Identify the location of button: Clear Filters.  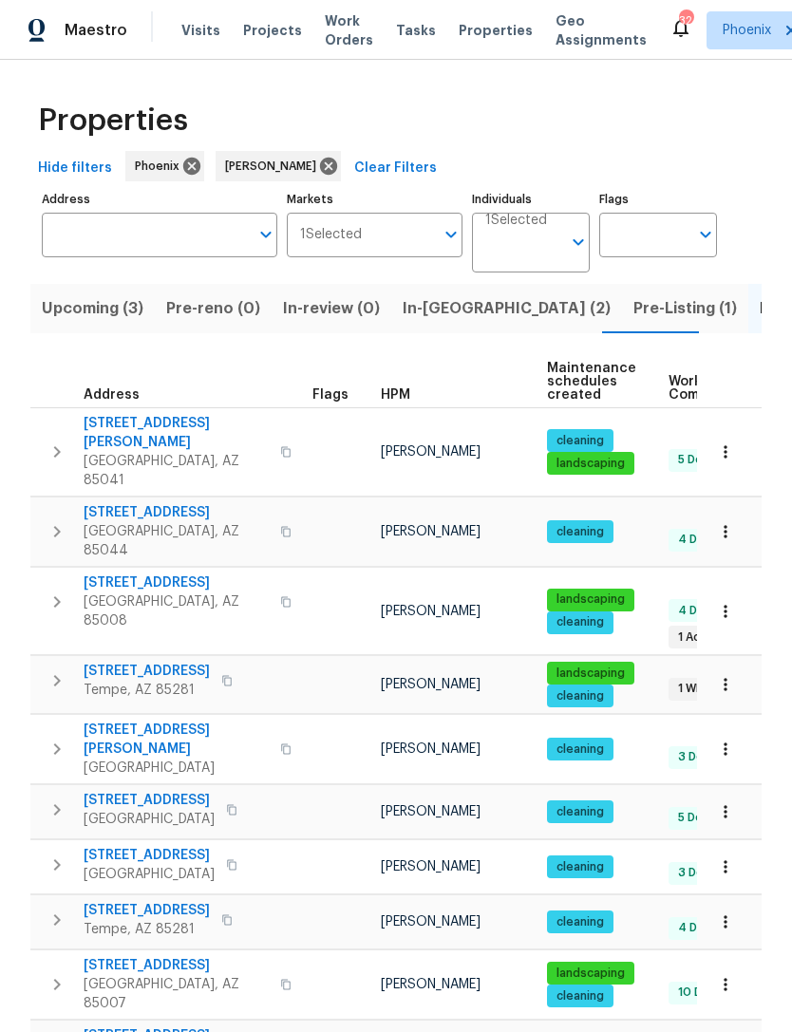
(395, 168).